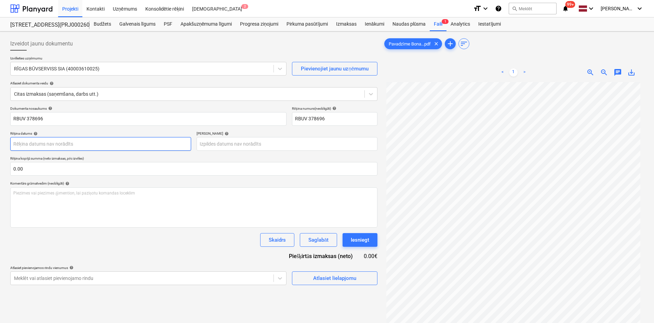 The height and width of the screenshot is (323, 654). I want to click on a: Galvenais līgums, so click(137, 24).